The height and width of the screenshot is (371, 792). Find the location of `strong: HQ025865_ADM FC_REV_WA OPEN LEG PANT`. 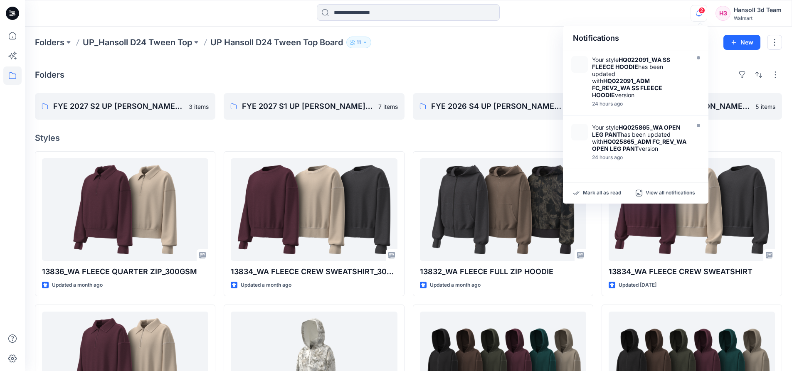

strong: HQ025865_ADM FC_REV_WA OPEN LEG PANT is located at coordinates (639, 145).